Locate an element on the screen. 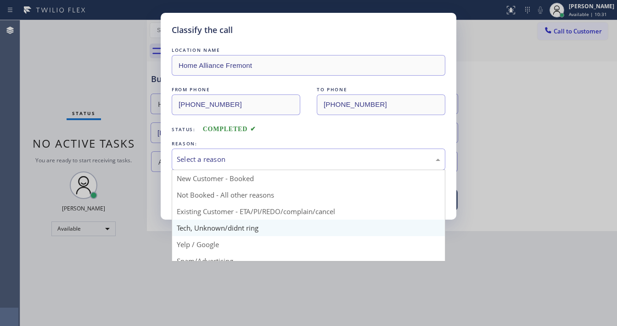 This screenshot has width=617, height=326. div: LOCATION NAME is located at coordinates (308, 50).